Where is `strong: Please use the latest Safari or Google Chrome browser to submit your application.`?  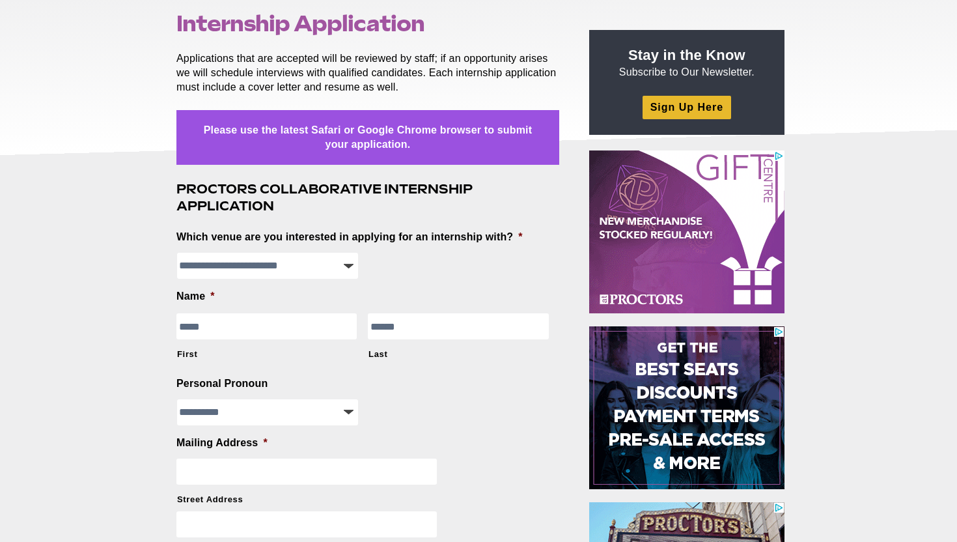 strong: Please use the latest Safari or Google Chrome browser to submit your application. is located at coordinates (368, 137).